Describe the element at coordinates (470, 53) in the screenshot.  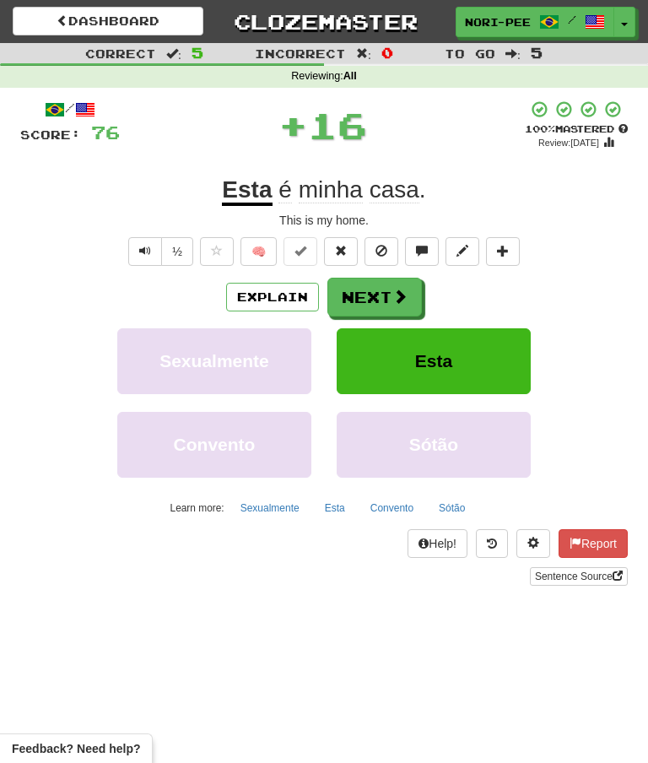
I see `span: To go` at that location.